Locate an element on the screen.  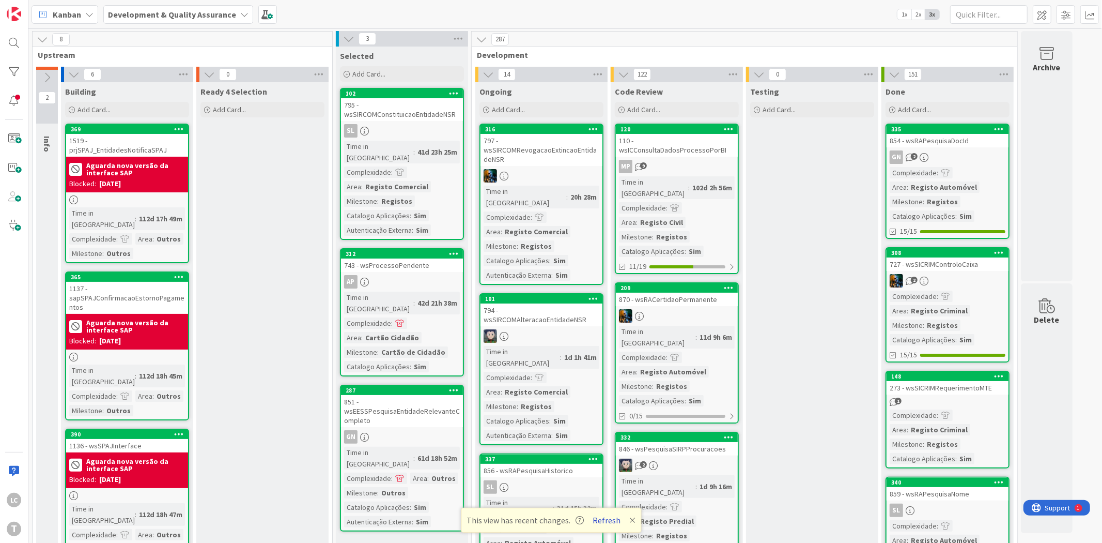
div: 312 is located at coordinates (404, 254).